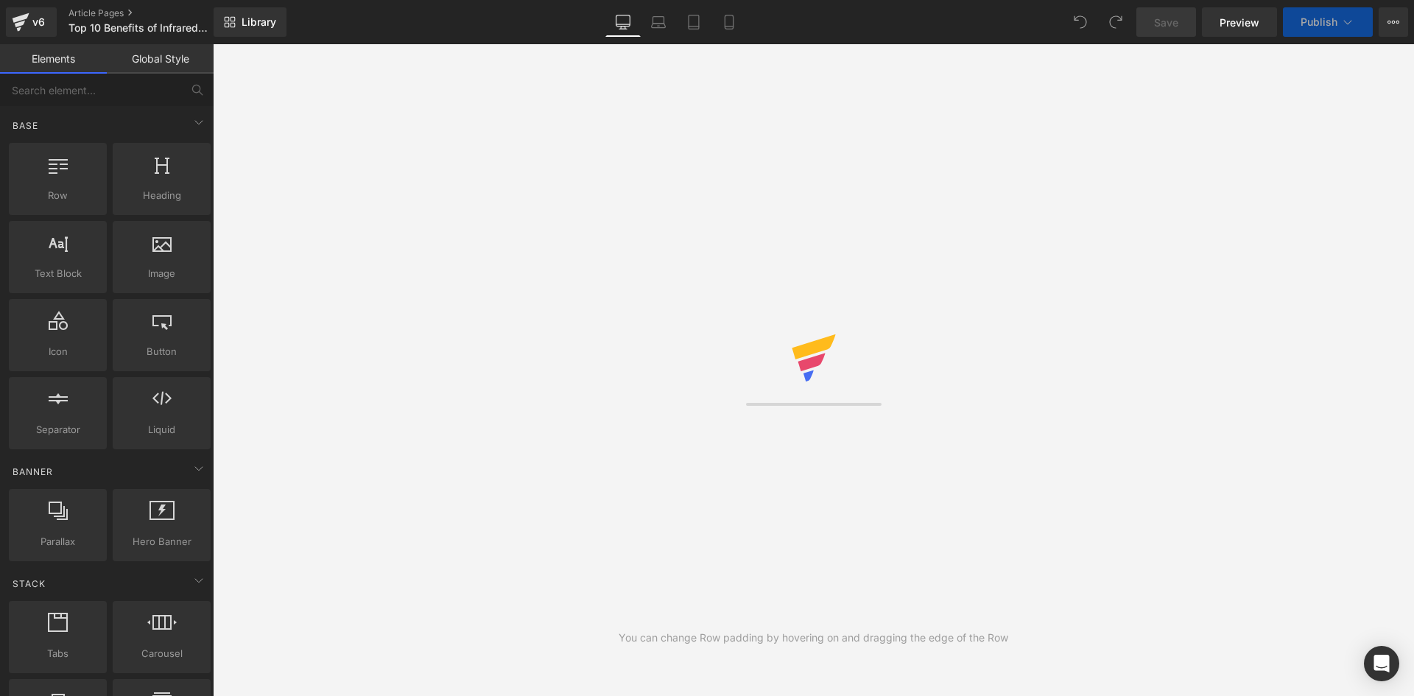 Image resolution: width=1414 pixels, height=696 pixels. I want to click on span: Stack, so click(29, 583).